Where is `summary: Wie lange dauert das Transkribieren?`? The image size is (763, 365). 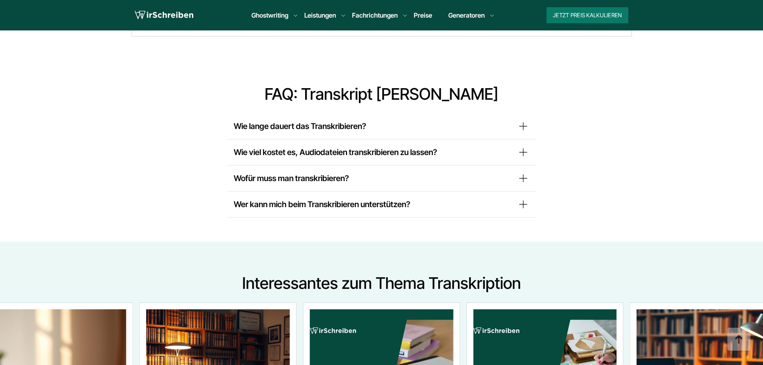 summary: Wie lange dauert das Transkribieren? is located at coordinates (382, 126).